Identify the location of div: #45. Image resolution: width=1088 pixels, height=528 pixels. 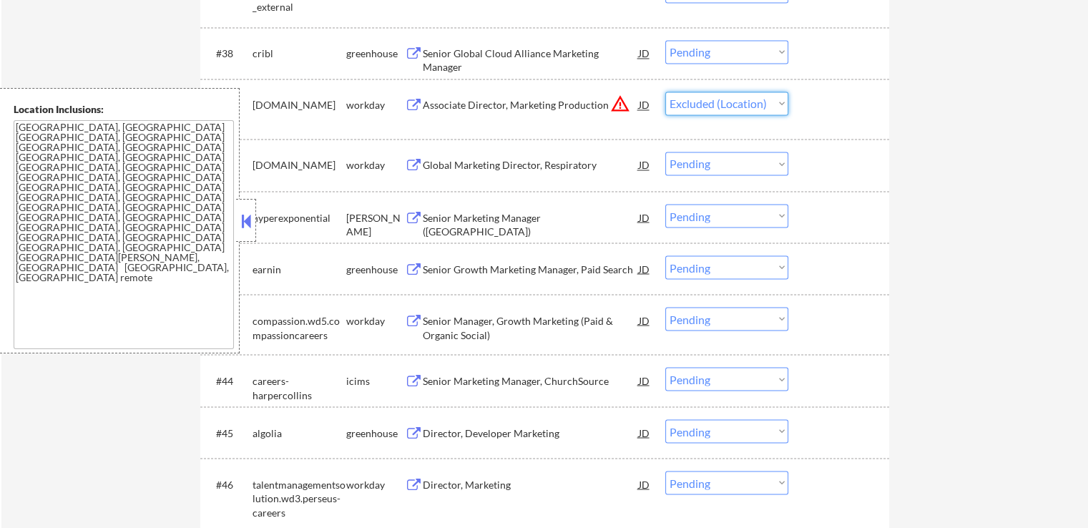
(228, 433).